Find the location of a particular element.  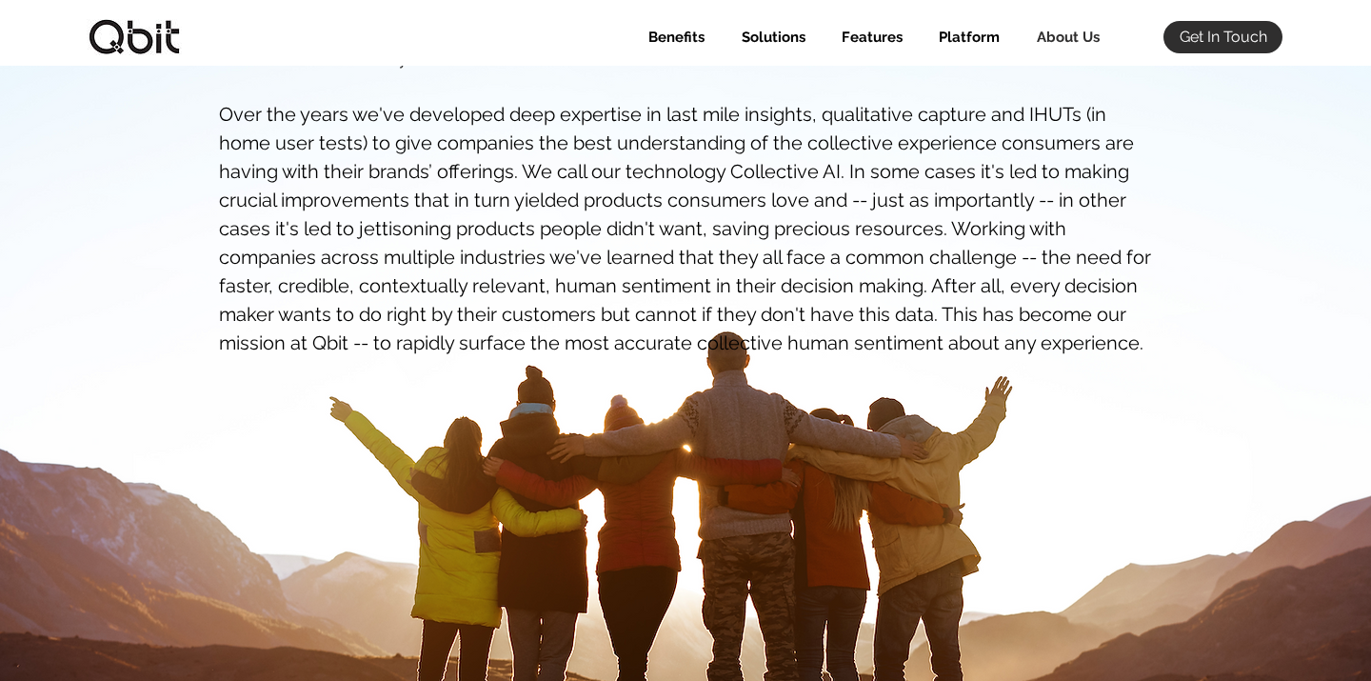

p: About Us is located at coordinates (1069, 37).